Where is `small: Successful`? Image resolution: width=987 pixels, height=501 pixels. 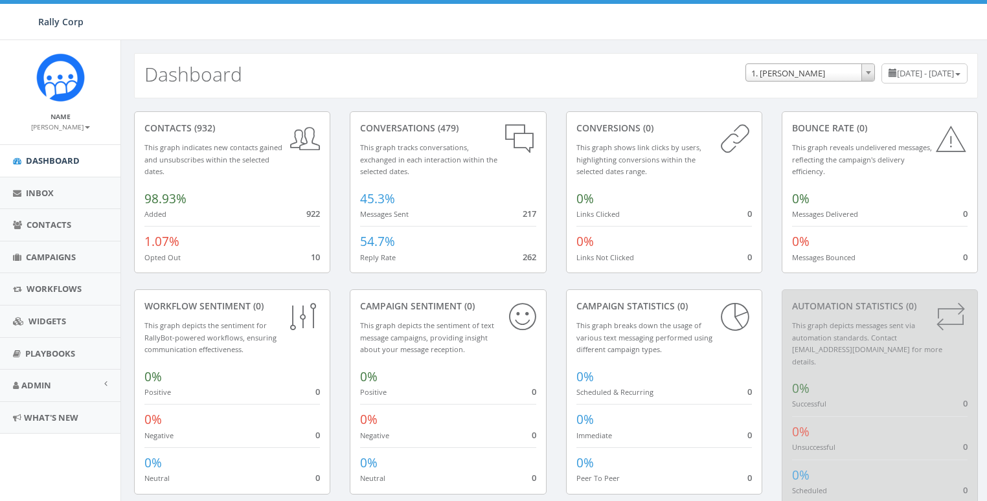 small: Successful is located at coordinates (809, 404).